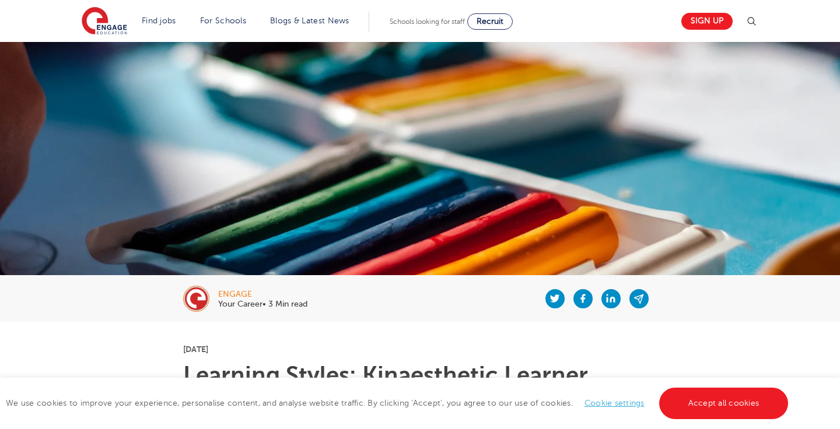 This screenshot has height=429, width=840. What do you see at coordinates (614, 403) in the screenshot?
I see `a: Cookie settings` at bounding box center [614, 403].